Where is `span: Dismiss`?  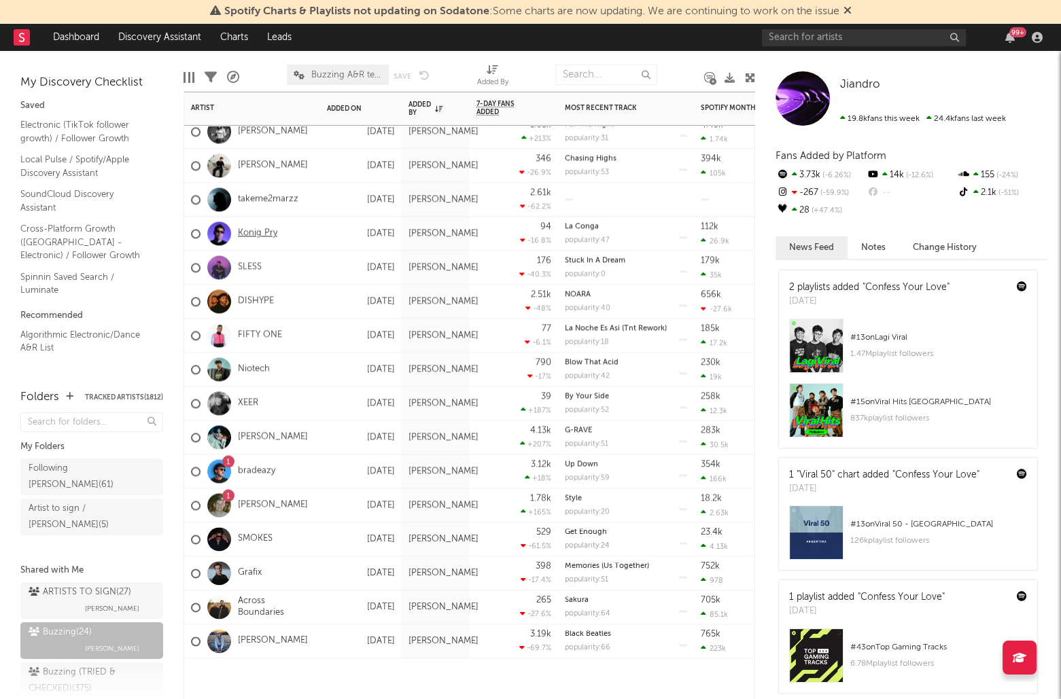 span: Dismiss is located at coordinates (848, 12).